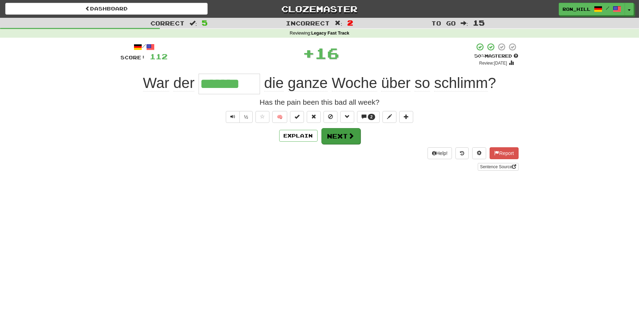  I want to click on span: Ron_Hill, so click(576, 9).